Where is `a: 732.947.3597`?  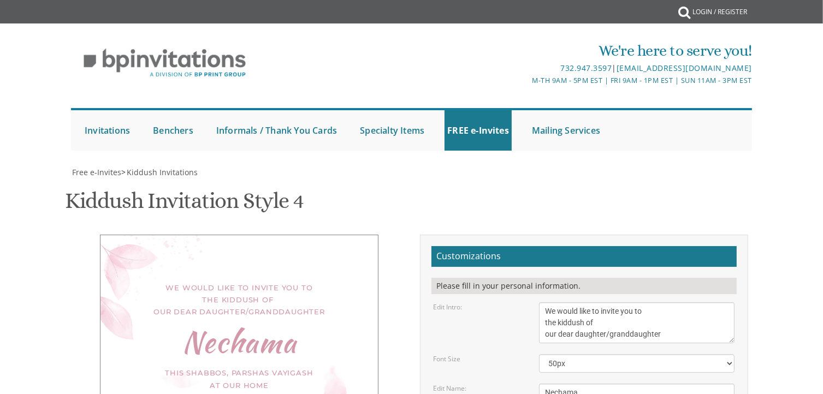
a: 732.947.3597 is located at coordinates (586, 68).